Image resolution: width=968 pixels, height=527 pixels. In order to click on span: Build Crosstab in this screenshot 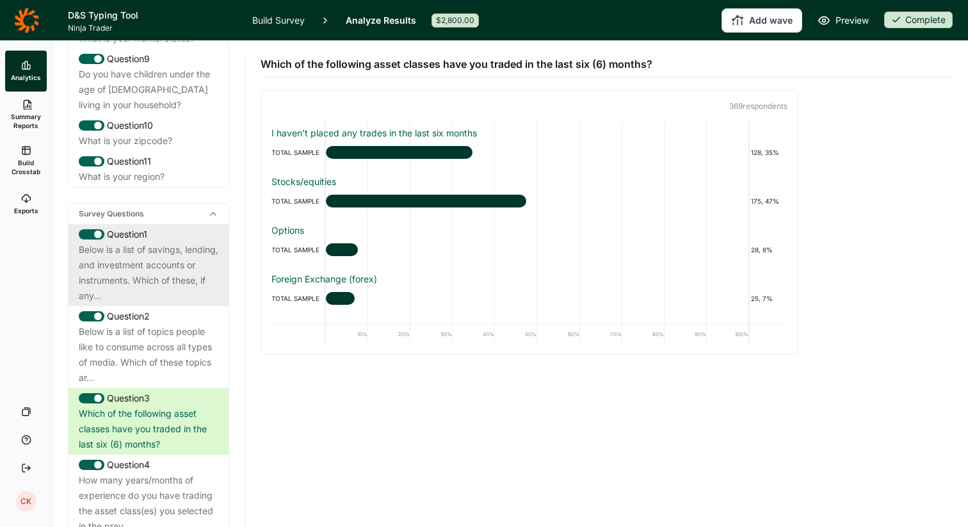, I will do `click(26, 167)`.